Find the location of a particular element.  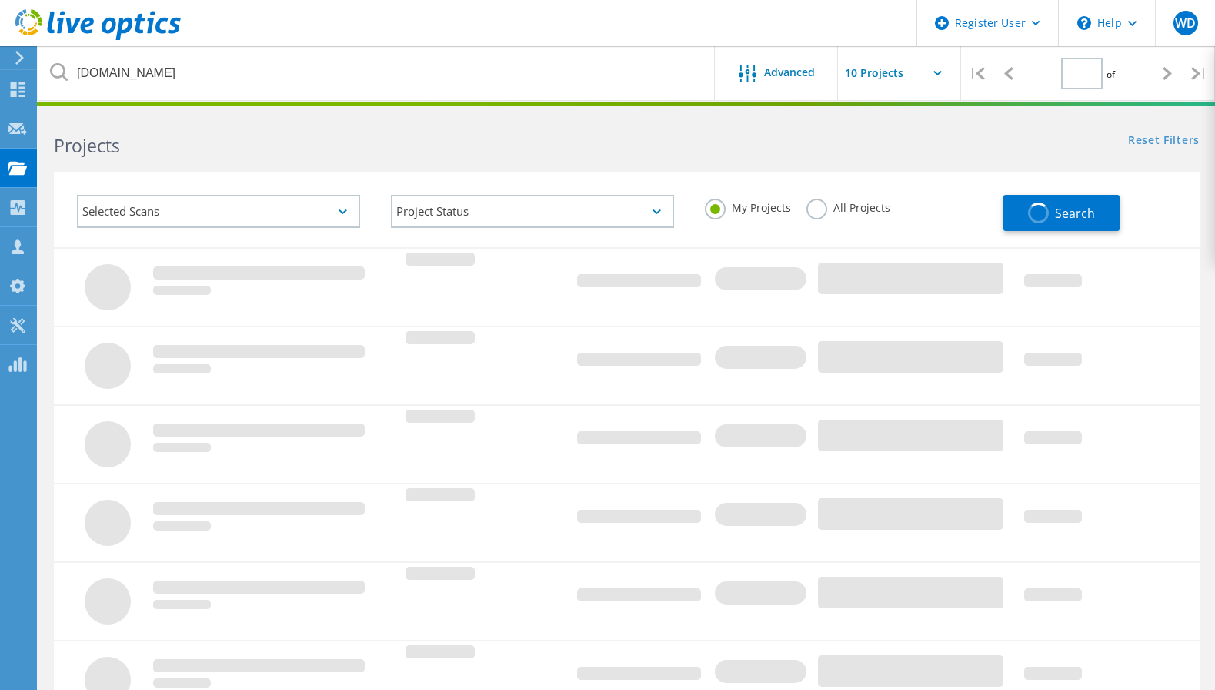

div: Project Status is located at coordinates (533, 211).